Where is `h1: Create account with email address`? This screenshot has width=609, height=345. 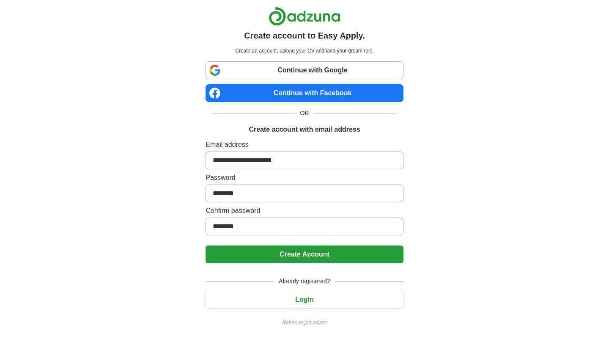 h1: Create account with email address is located at coordinates (304, 129).